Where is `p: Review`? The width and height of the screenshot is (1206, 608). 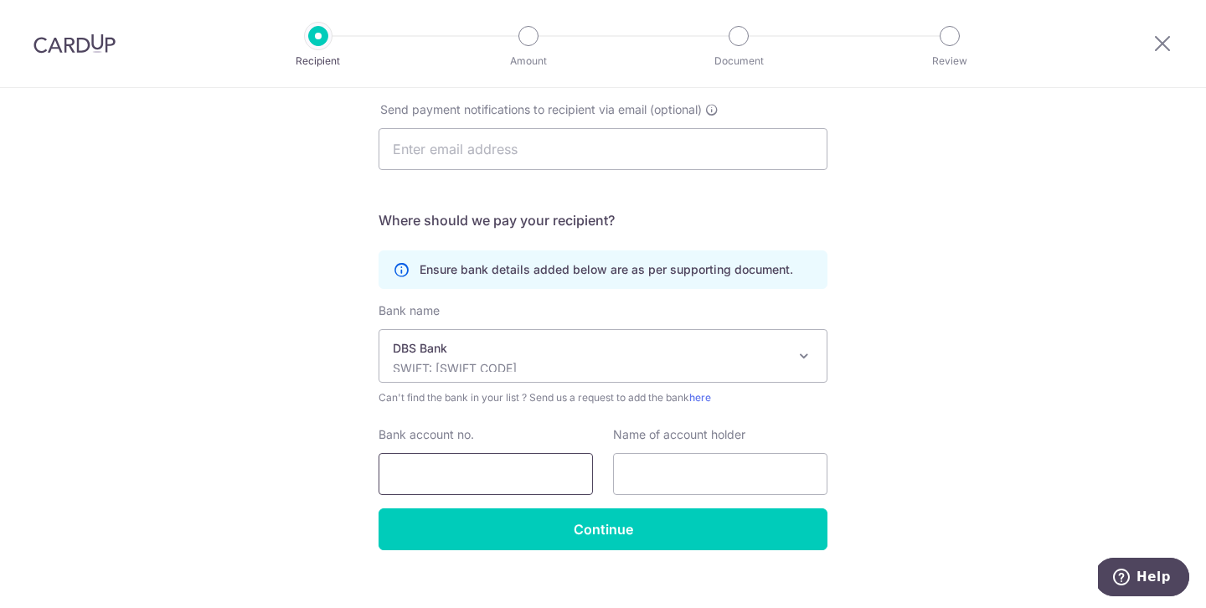
p: Review is located at coordinates (950, 61).